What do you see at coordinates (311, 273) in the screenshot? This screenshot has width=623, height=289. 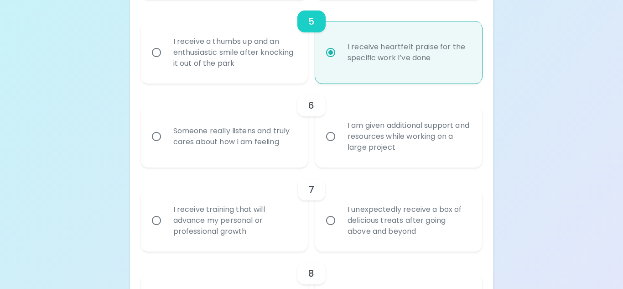 I see `h6: 8` at bounding box center [311, 273].